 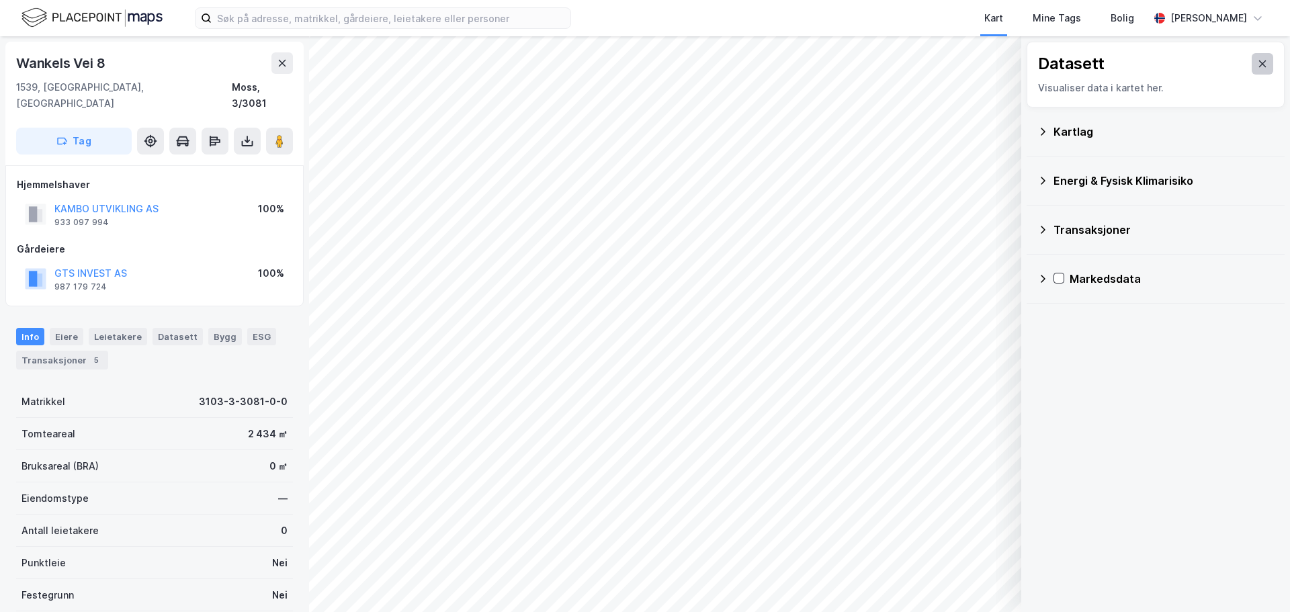 What do you see at coordinates (391, 18) in the screenshot?
I see `input: Søk på adresse, matrikkel, gårdeiere, leietakere eller personer` at bounding box center [391, 18].